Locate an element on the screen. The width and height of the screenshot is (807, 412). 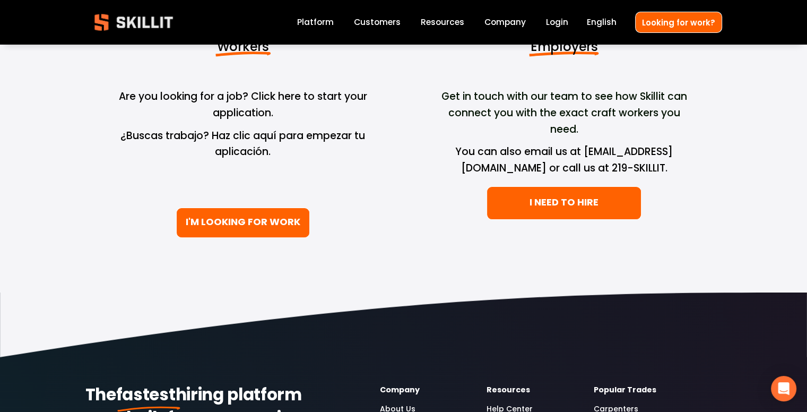
a: I'M LOOKING FOR WORK is located at coordinates (243, 222).